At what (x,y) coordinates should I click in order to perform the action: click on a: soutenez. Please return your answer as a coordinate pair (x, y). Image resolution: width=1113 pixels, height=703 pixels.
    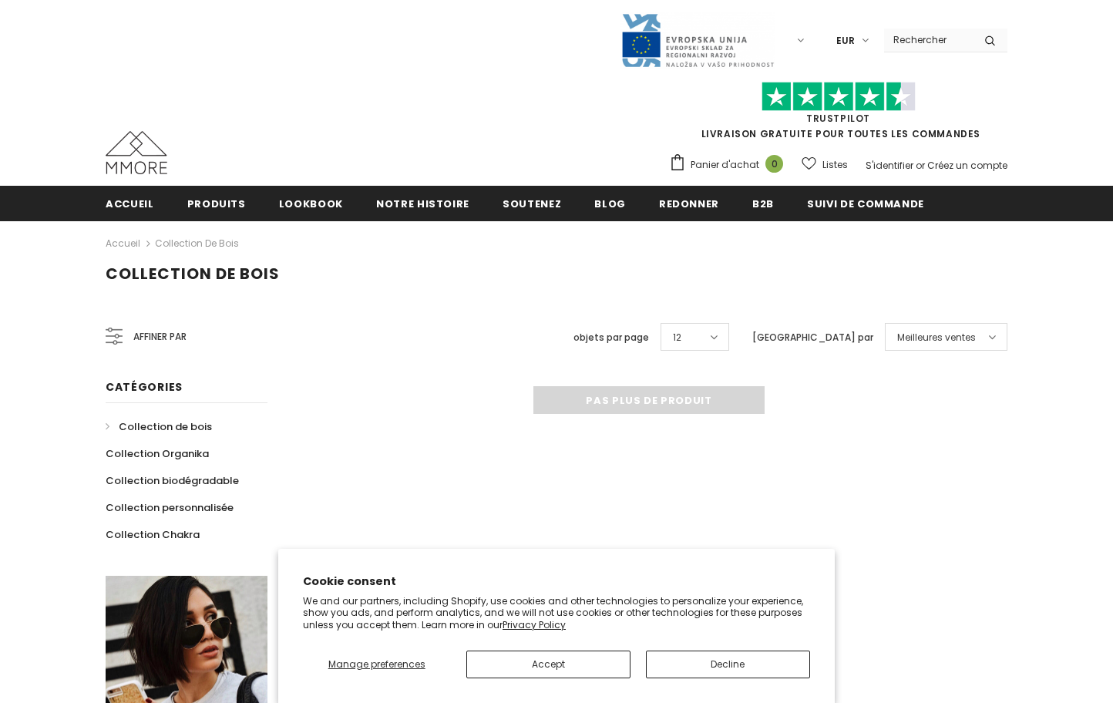
    Looking at the image, I should click on (532, 203).